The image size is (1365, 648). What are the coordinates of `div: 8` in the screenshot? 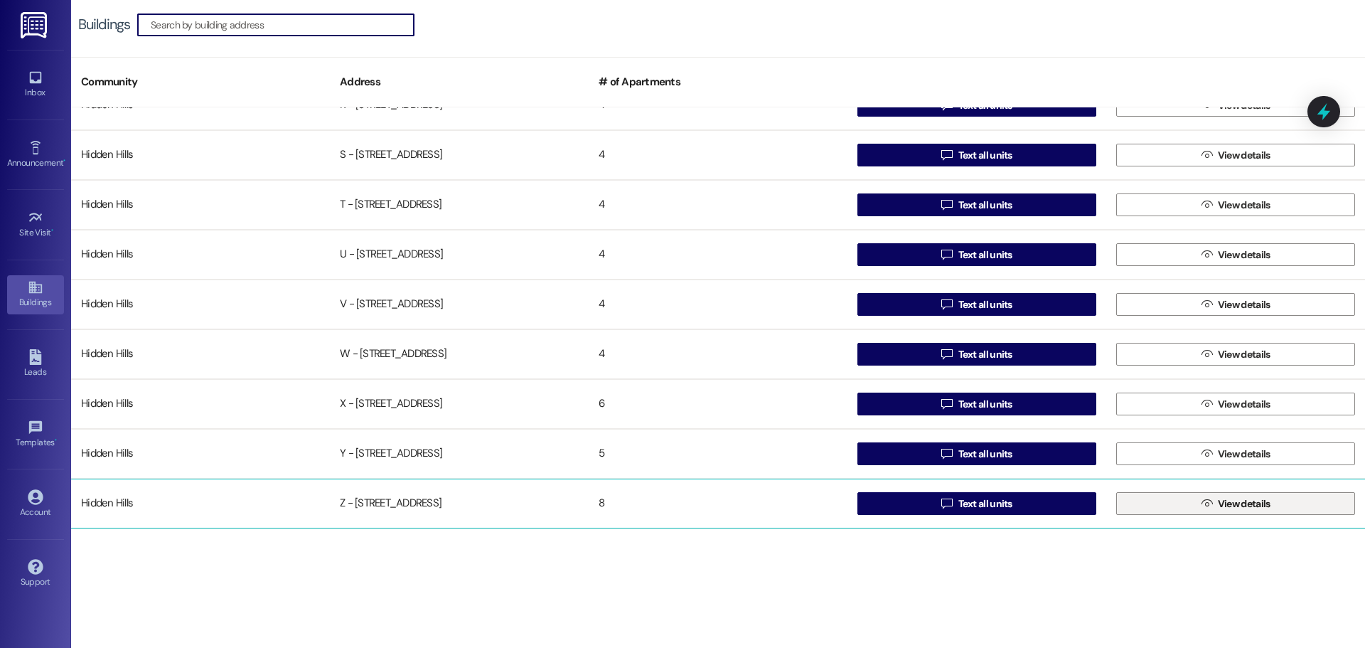 It's located at (718, 504).